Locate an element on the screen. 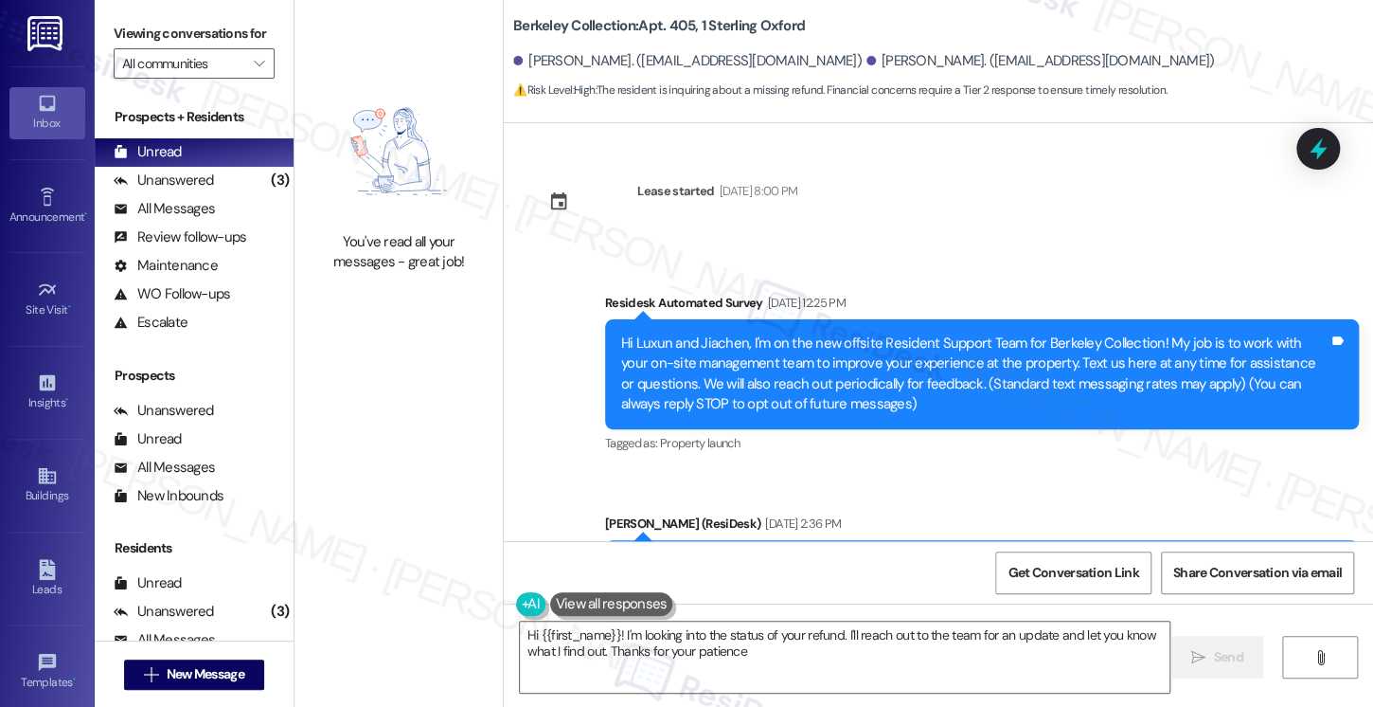 The width and height of the screenshot is (1373, 707). span: New Message is located at coordinates (206, 673).